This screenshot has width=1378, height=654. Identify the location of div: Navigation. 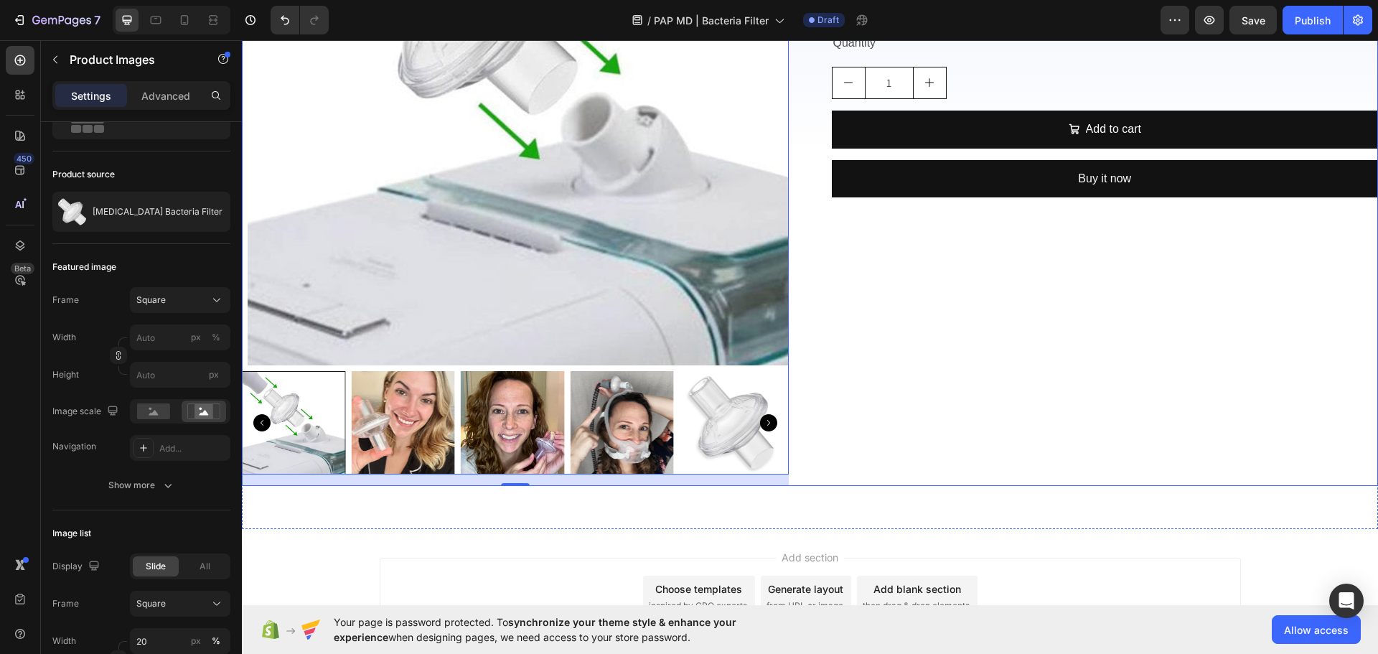
(74, 446).